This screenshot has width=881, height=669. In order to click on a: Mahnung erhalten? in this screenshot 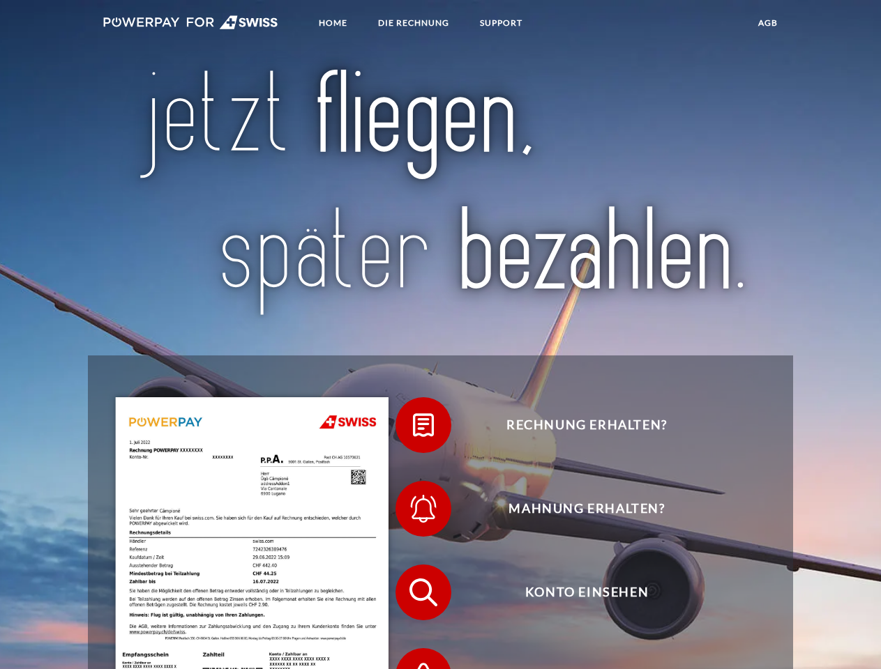, I will do `click(577, 509)`.